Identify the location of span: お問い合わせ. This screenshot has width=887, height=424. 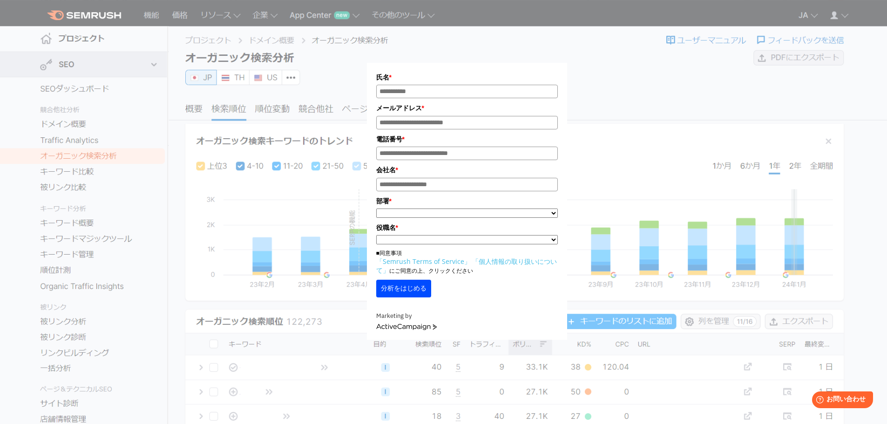
(42, 12).